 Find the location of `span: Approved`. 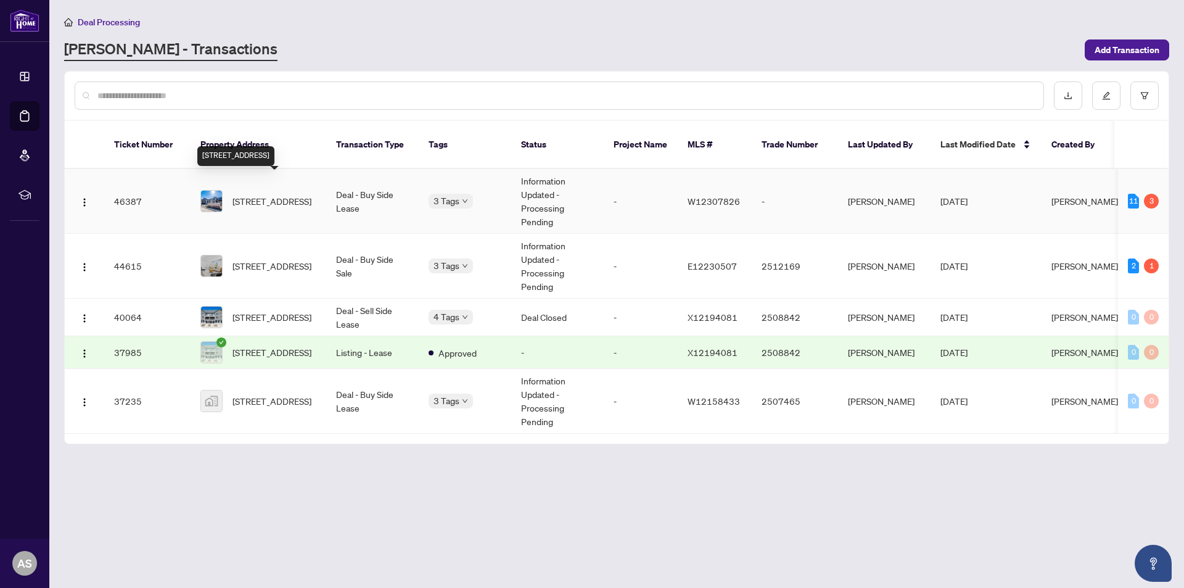

span: Approved is located at coordinates (458, 353).